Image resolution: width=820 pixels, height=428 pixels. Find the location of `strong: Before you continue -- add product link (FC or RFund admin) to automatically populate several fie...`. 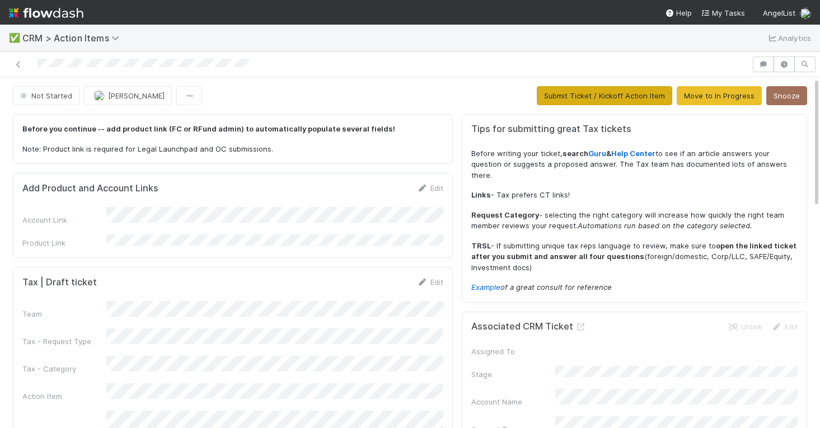

strong: Before you continue -- add product link (FC or RFund admin) to automatically populate several fie... is located at coordinates (209, 129).